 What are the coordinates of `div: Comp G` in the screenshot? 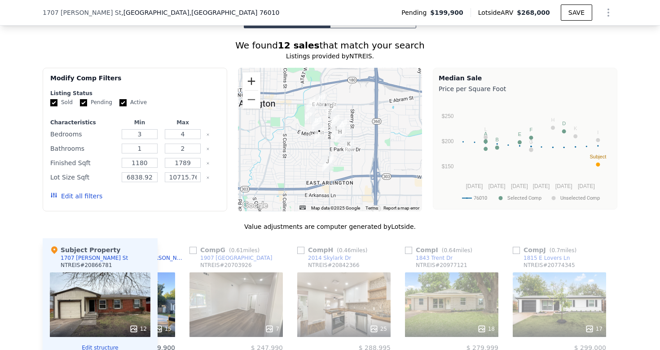 It's located at (226, 250).